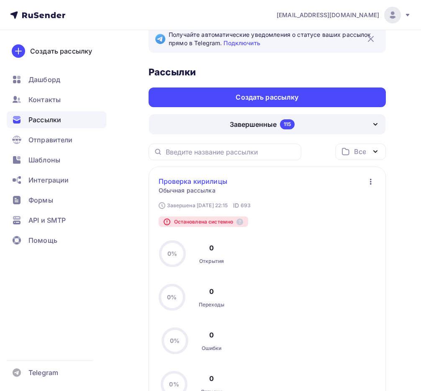 The width and height of the screenshot is (421, 391). What do you see at coordinates (267, 72) in the screenshot?
I see `h3: Рассылки` at bounding box center [267, 72].